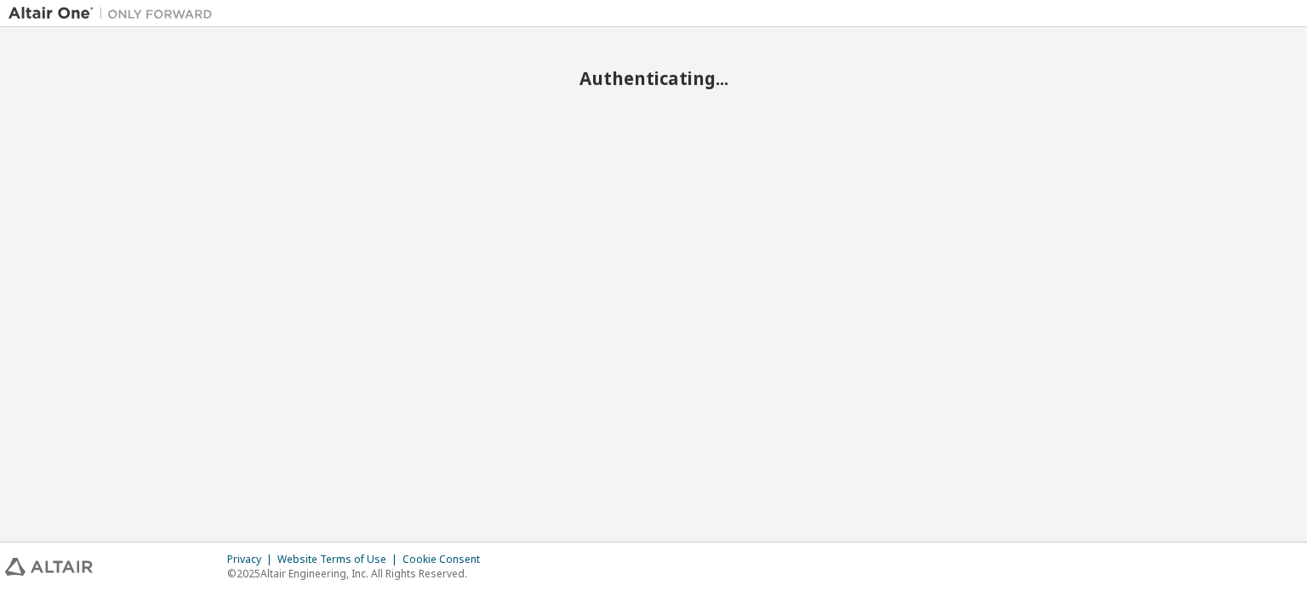 The width and height of the screenshot is (1307, 591). Describe the element at coordinates (48, 567) in the screenshot. I see `img: altair_logo.svg` at that location.